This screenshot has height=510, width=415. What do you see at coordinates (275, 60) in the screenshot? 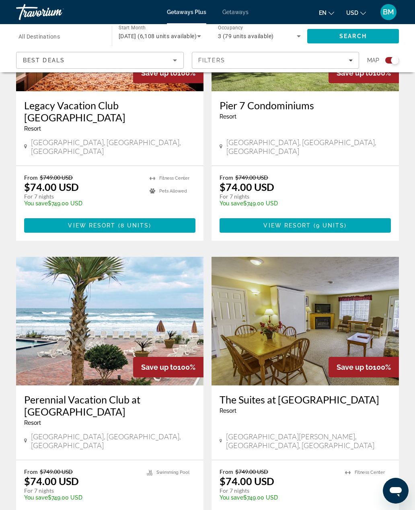
I see `button: Filters` at bounding box center [275, 60].